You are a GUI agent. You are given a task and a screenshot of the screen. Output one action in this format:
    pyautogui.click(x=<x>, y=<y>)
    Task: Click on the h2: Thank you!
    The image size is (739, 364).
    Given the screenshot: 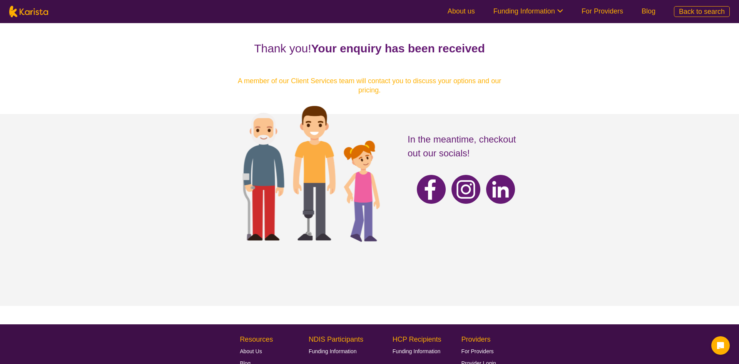 What is the action you would take?
    pyautogui.click(x=370, y=49)
    